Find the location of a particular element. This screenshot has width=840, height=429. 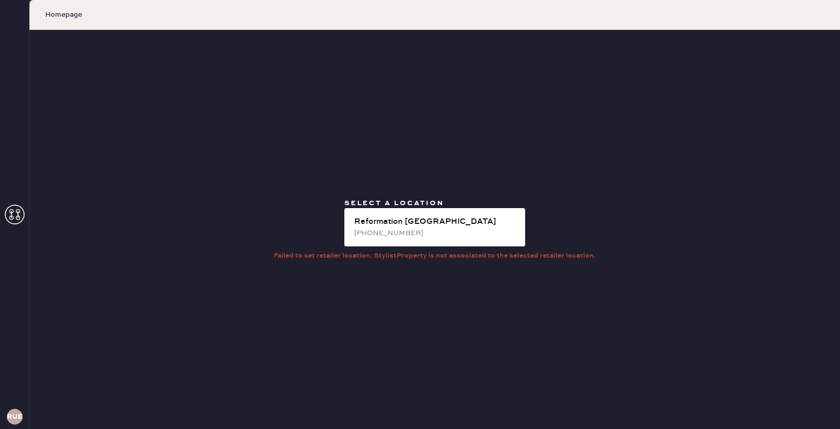

span: Homepage is located at coordinates (63, 15).